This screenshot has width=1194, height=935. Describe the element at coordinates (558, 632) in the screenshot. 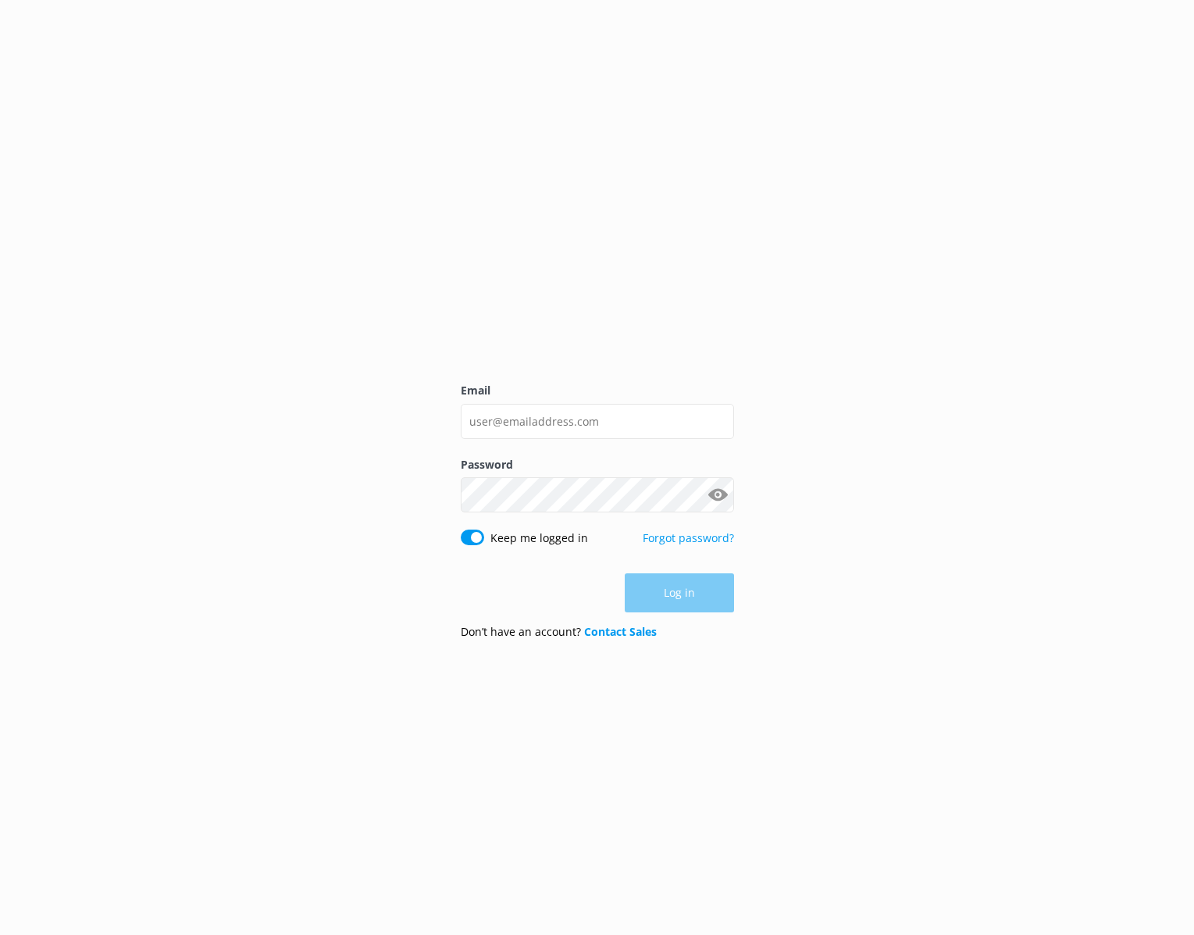

I see `p: Don’t have an account?` at that location.